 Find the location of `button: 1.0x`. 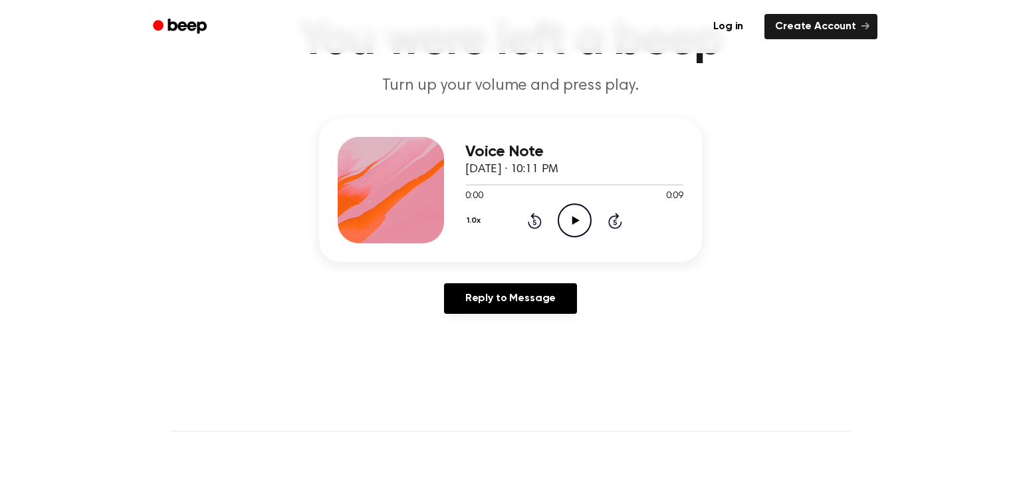

button: 1.0x is located at coordinates (475, 221).